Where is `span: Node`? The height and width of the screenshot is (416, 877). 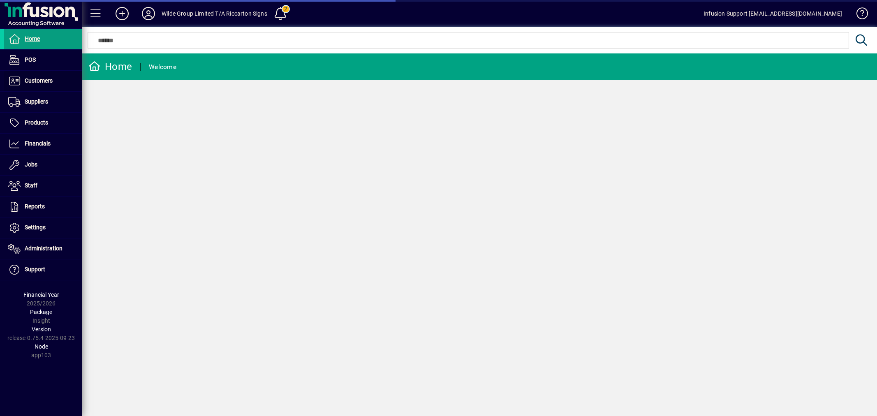
span: Node is located at coordinates (41, 347).